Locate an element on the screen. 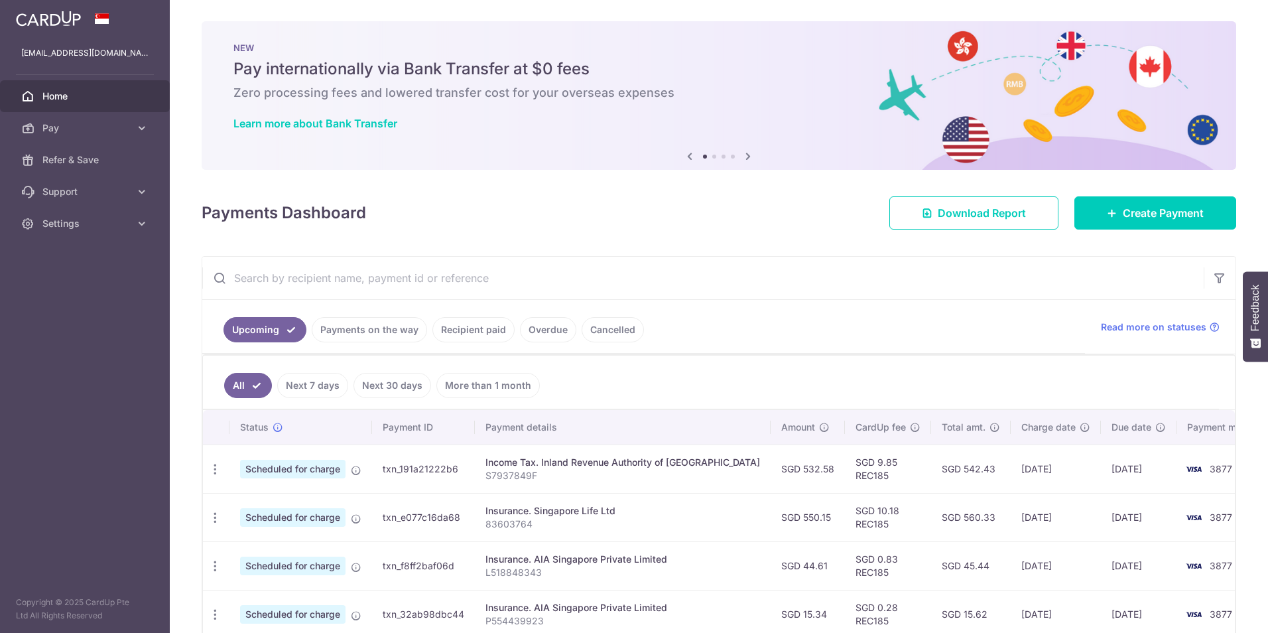 The width and height of the screenshot is (1268, 633). p: NEW is located at coordinates (719, 48).